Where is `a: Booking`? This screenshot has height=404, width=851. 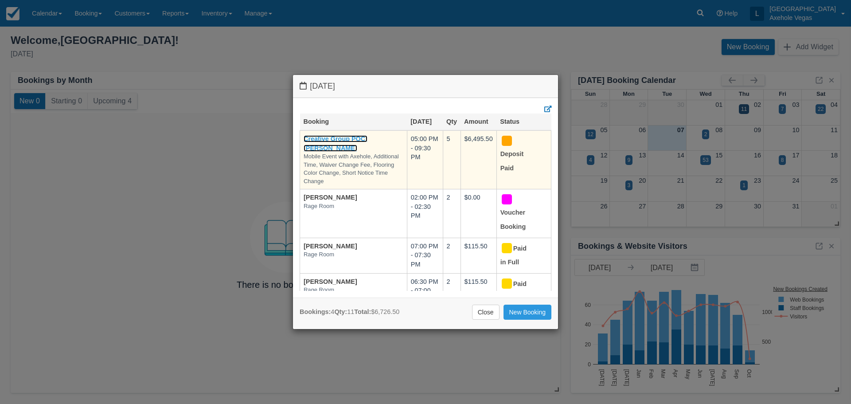 a: Booking is located at coordinates (317, 121).